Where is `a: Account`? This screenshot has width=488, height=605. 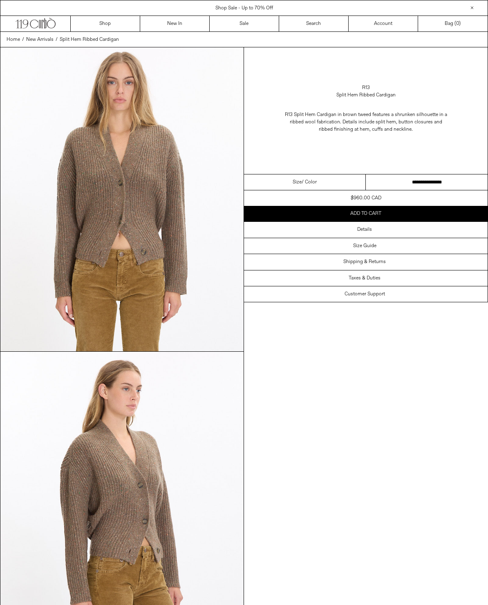
a: Account is located at coordinates (383, 24).